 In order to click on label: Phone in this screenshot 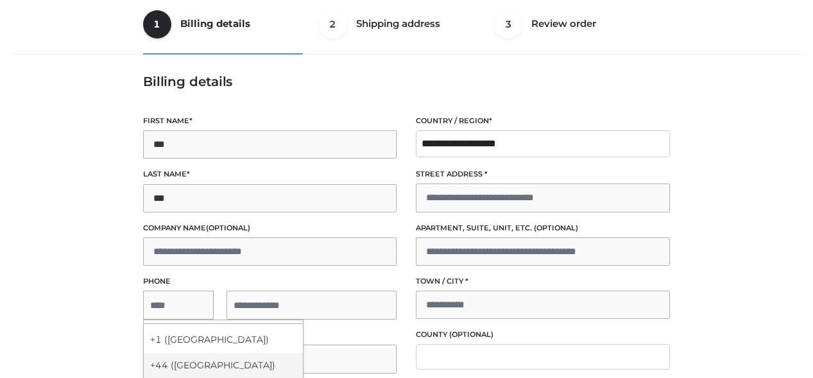, I will do `click(270, 281)`.